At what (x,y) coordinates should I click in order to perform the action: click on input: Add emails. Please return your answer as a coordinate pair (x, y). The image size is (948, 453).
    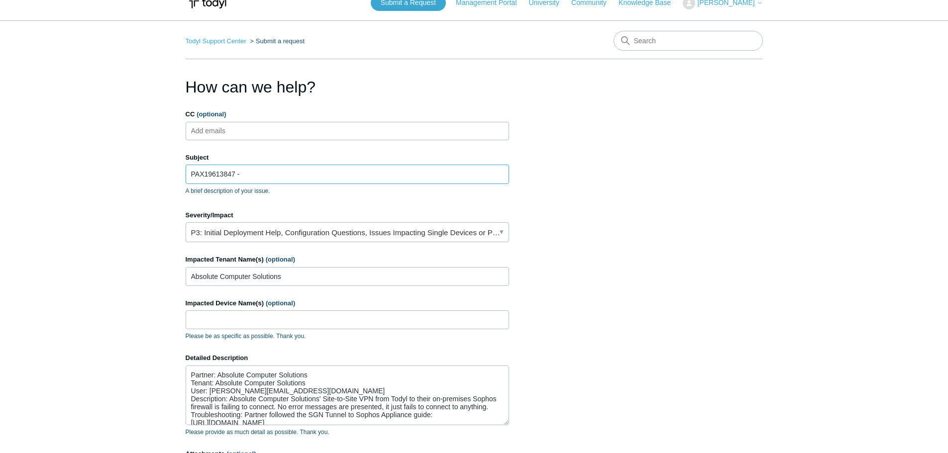
    Looking at the image, I should click on (216, 131).